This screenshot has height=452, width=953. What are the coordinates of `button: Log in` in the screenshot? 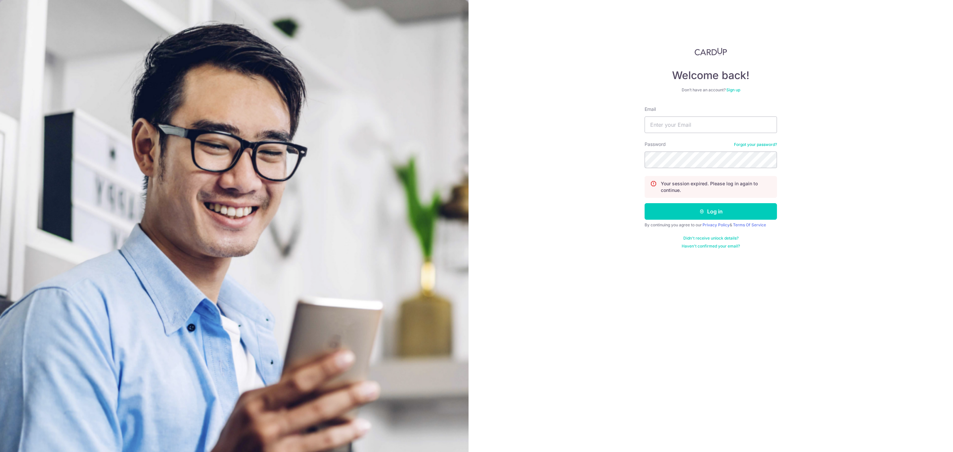 It's located at (711, 211).